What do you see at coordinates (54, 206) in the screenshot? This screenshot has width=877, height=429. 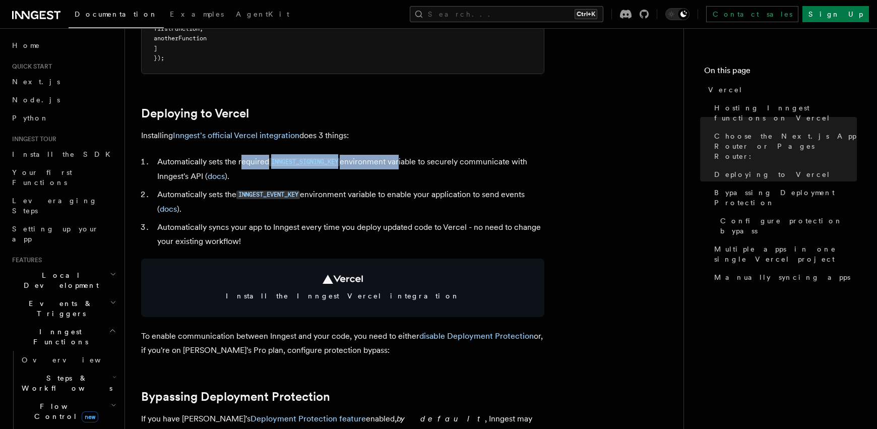 I see `span: Leveraging Steps` at bounding box center [54, 206].